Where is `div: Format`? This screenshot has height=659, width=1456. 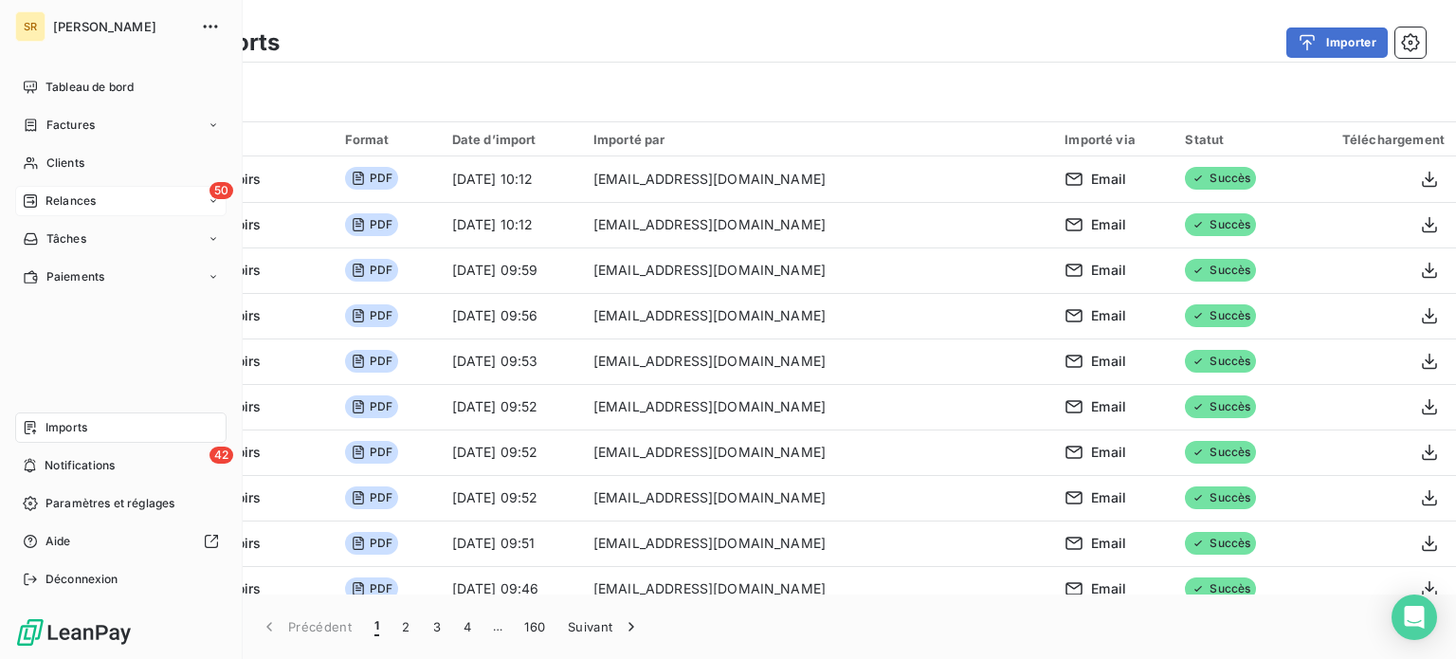
div: Format is located at coordinates (387, 139).